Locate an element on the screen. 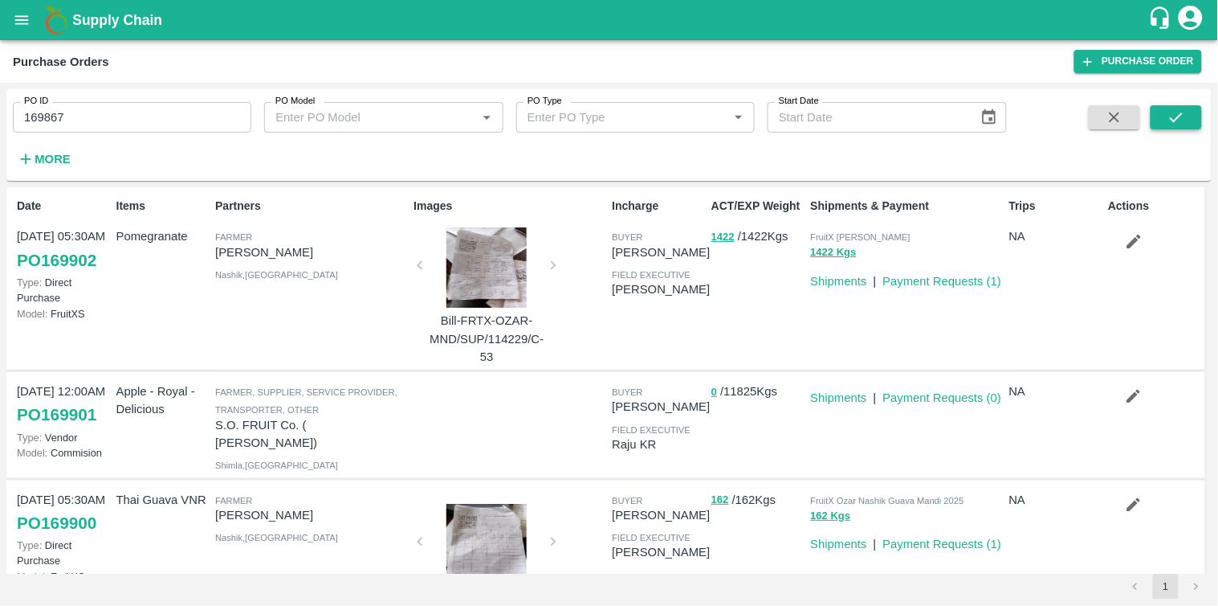 The height and width of the screenshot is (606, 1218). p: Date is located at coordinates (63, 206).